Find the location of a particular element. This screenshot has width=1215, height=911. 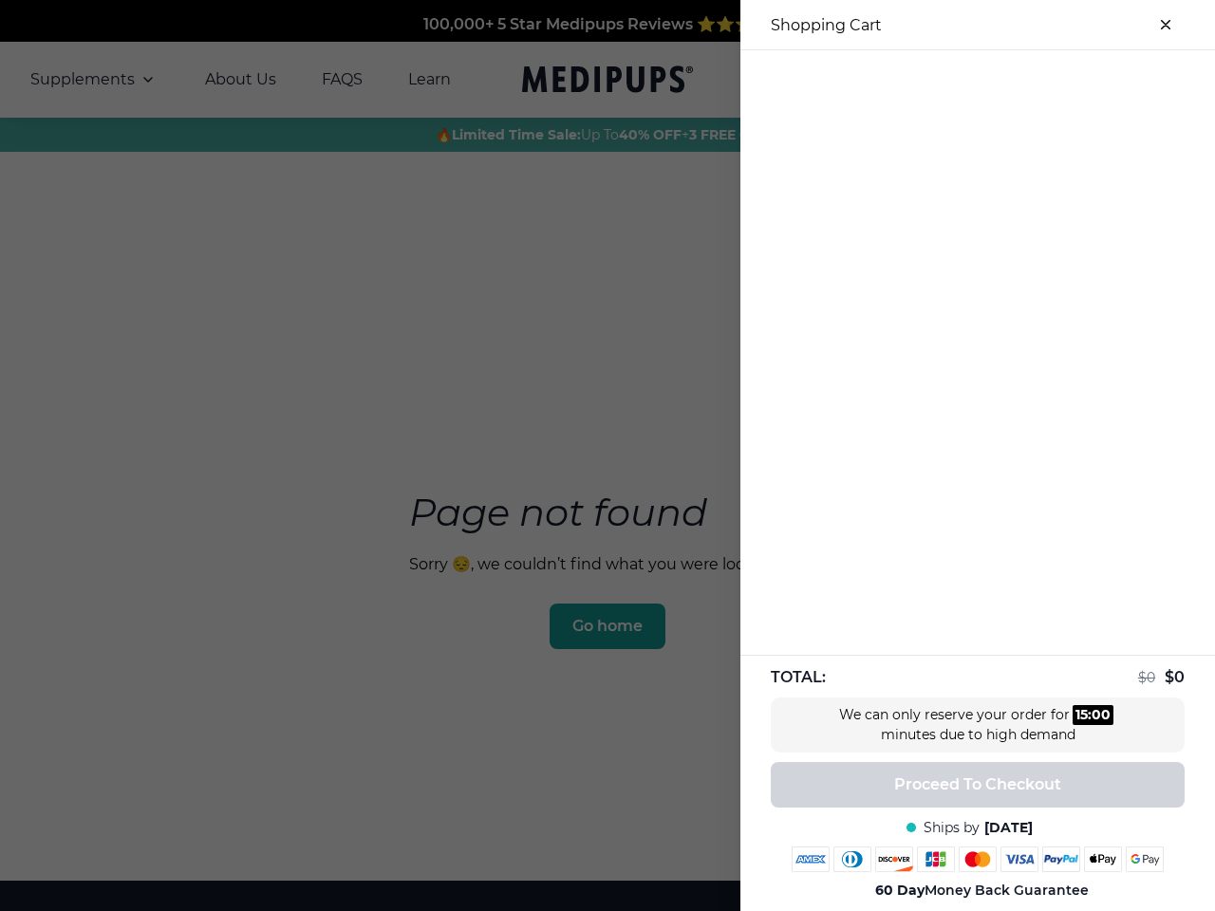

img: paypal is located at coordinates (1061, 859).